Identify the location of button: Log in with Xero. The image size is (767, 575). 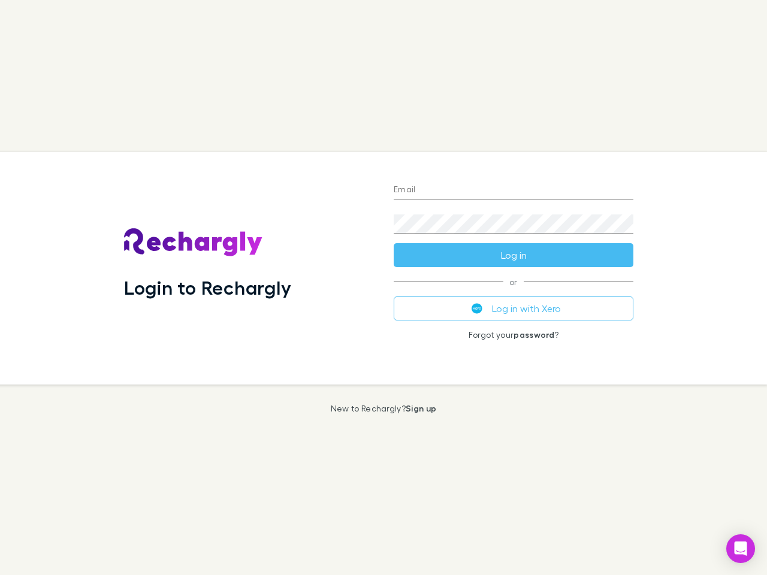
(513, 308).